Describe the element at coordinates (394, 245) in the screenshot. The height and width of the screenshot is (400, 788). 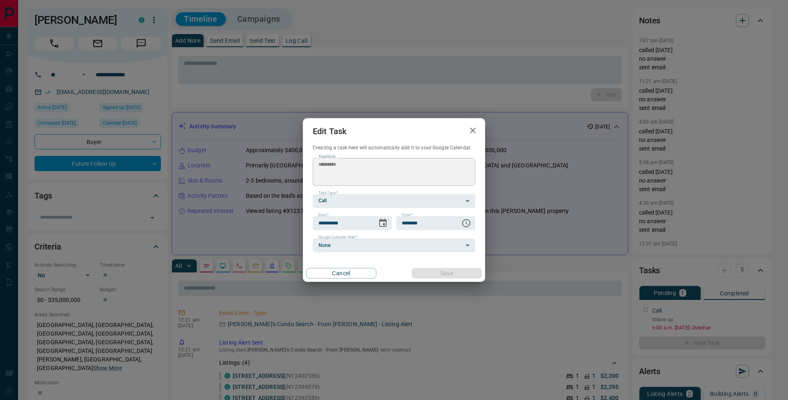
I see `div: None` at that location.